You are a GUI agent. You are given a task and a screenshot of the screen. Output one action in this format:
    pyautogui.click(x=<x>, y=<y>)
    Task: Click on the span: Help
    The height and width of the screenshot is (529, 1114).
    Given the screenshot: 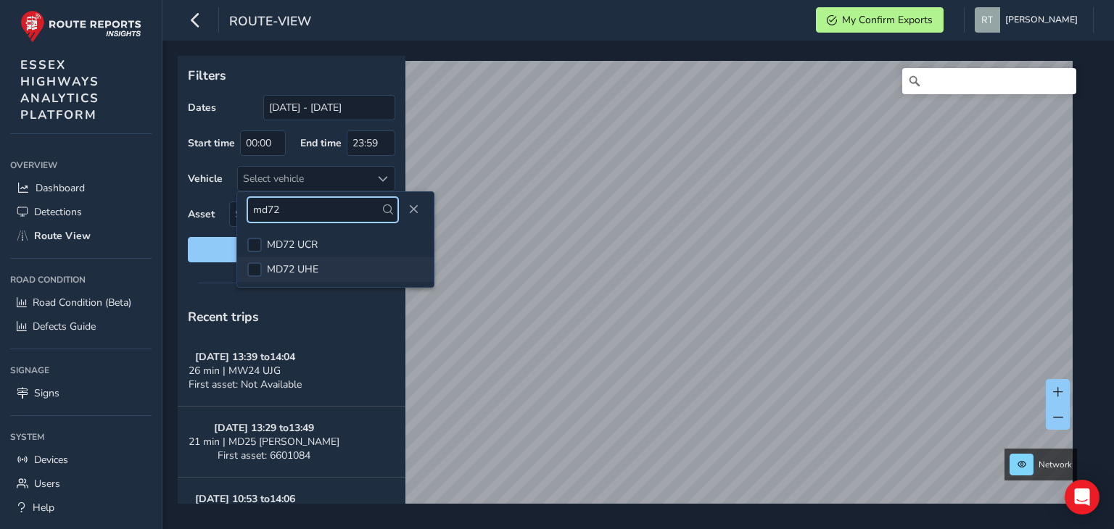 What is the action you would take?
    pyautogui.click(x=43, y=507)
    